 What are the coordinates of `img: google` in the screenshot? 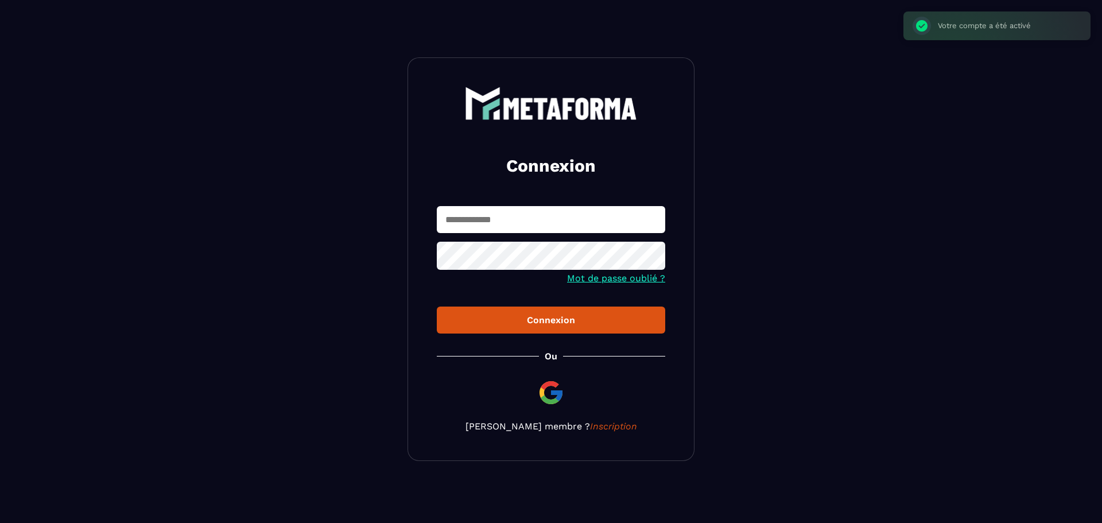 It's located at (551, 393).